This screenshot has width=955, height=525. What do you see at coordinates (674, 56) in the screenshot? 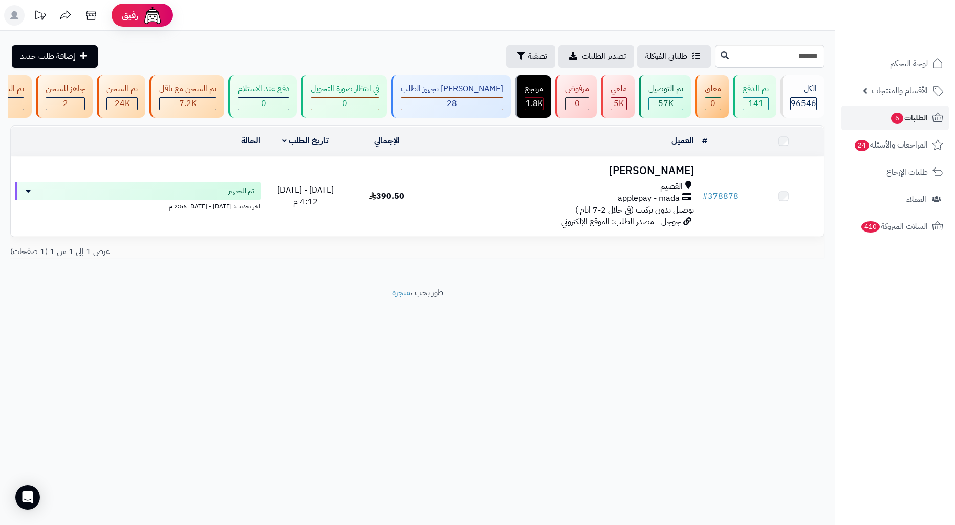
I see `a: طلباتي المُوكلة` at bounding box center [674, 56].